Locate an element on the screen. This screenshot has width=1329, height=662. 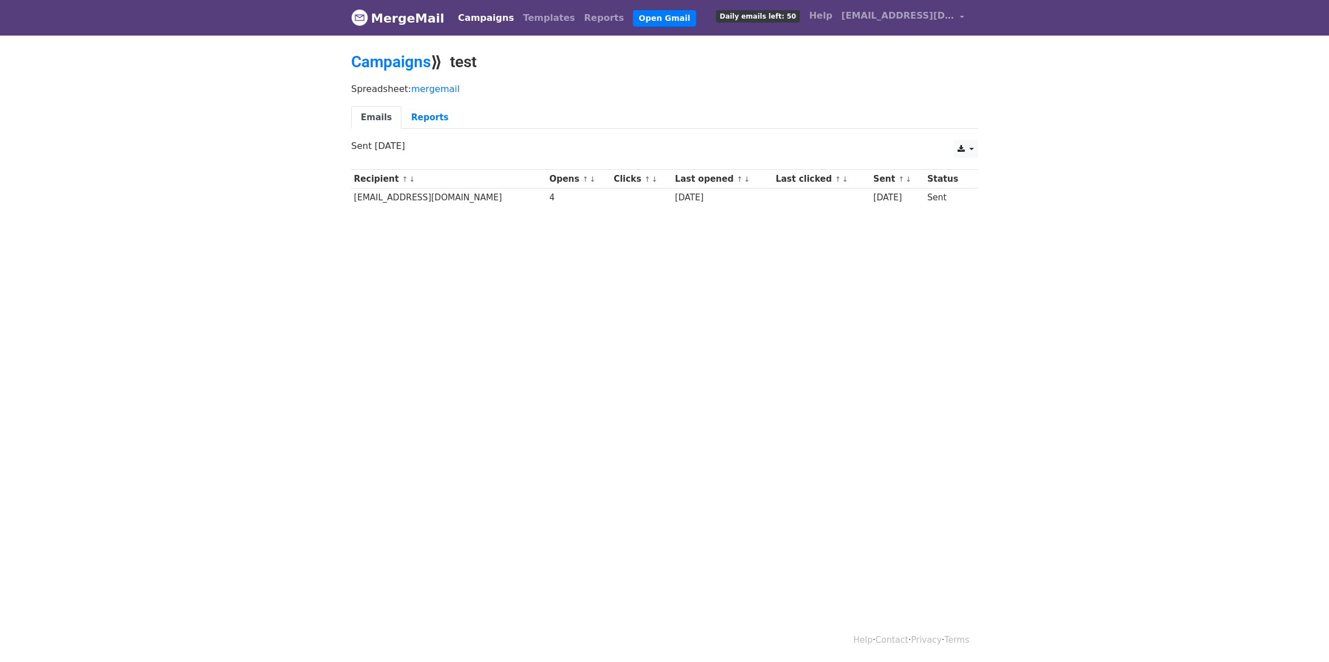
a: MergeMail is located at coordinates (398, 18).